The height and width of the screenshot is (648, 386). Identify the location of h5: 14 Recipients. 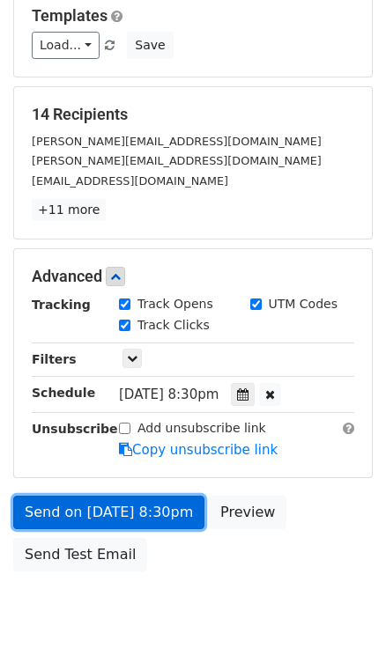
(193, 114).